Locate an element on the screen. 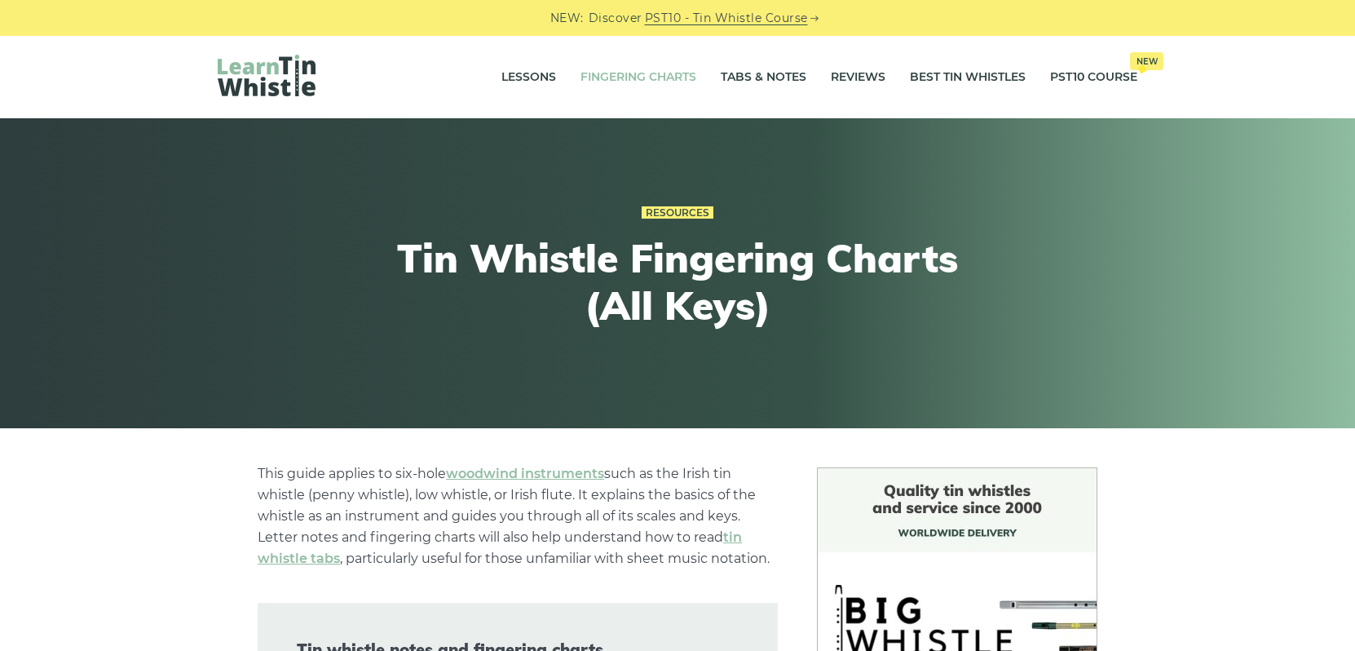 The image size is (1355, 651). a: Fingering Charts is located at coordinates (638, 77).